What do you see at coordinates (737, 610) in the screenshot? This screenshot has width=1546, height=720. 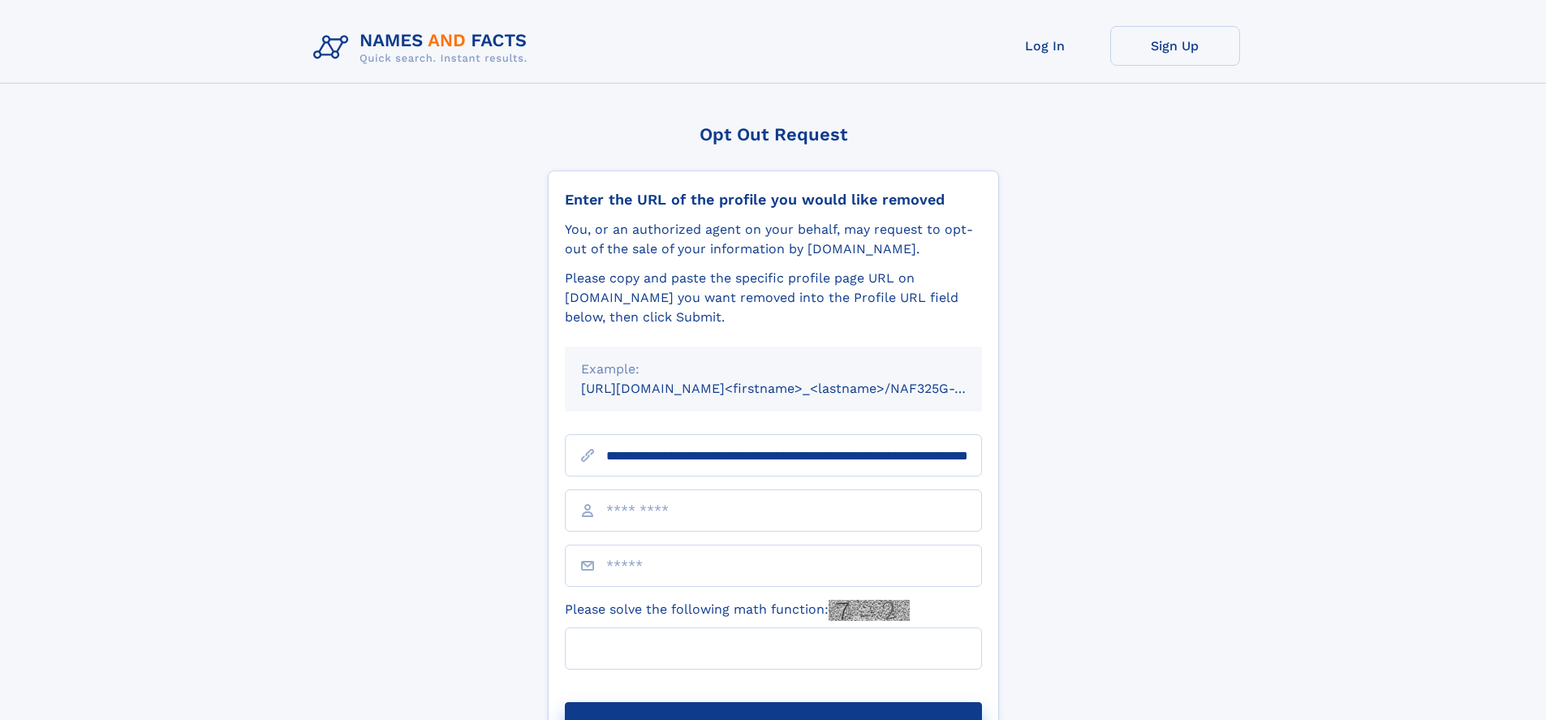 I see `label: Please solve the following math function:` at bounding box center [737, 610].